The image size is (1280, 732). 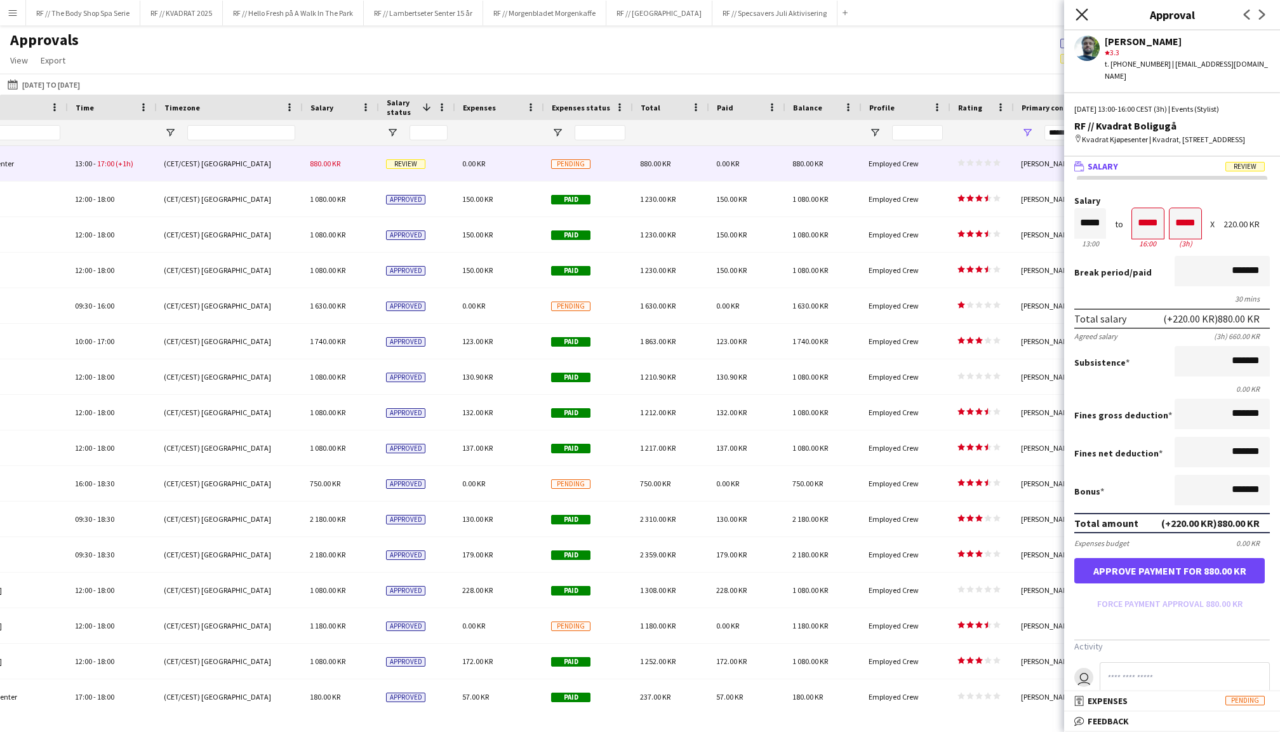 What do you see at coordinates (322, 107) in the screenshot?
I see `span: Salary` at bounding box center [322, 107].